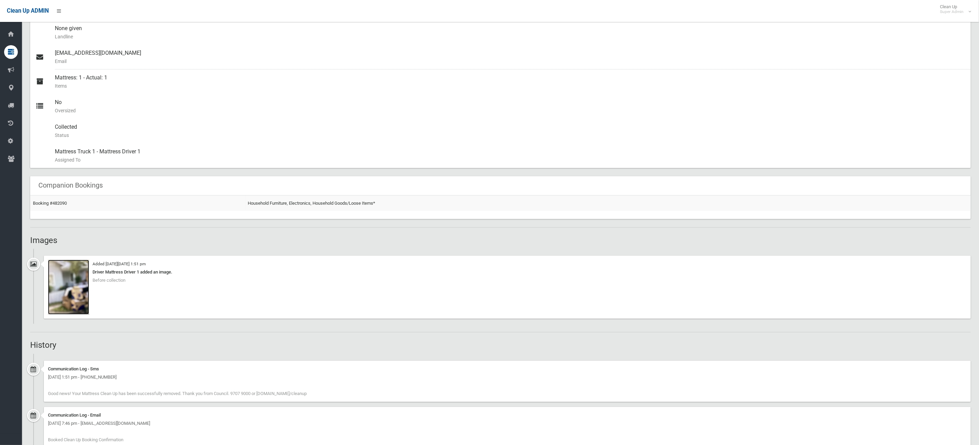 The height and width of the screenshot is (445, 979). Describe the element at coordinates (953, 9) in the screenshot. I see `span: Clean Up` at that location.